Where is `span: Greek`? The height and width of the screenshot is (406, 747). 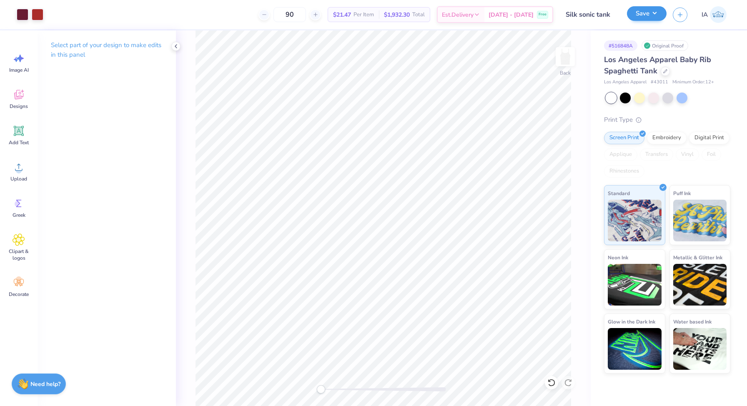
span: Greek is located at coordinates (19, 215).